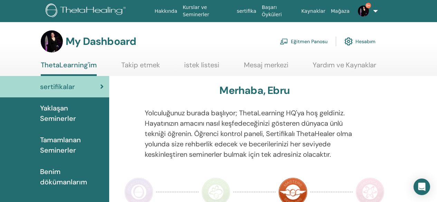 This screenshot has height=202, width=437. What do you see at coordinates (254, 91) in the screenshot?
I see `h3: Merhaba, Ebru` at bounding box center [254, 91].